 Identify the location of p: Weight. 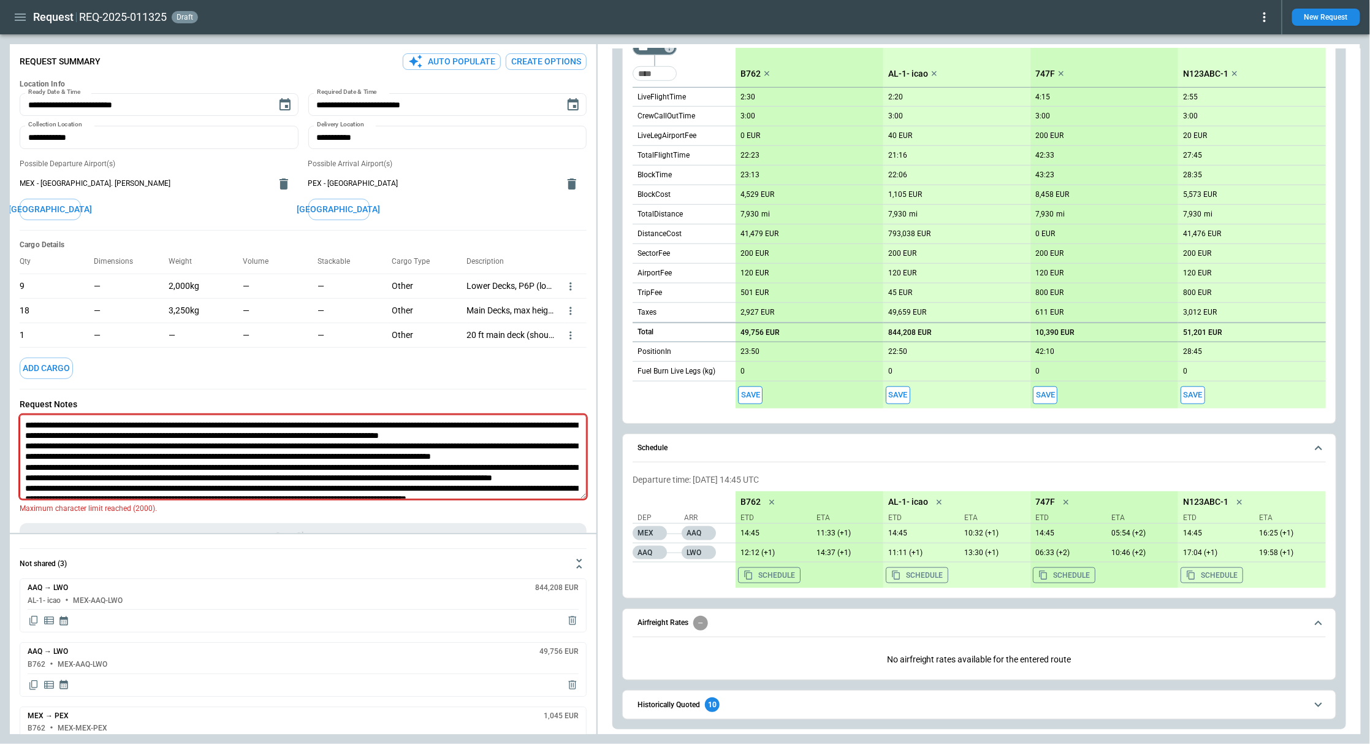
(185, 261).